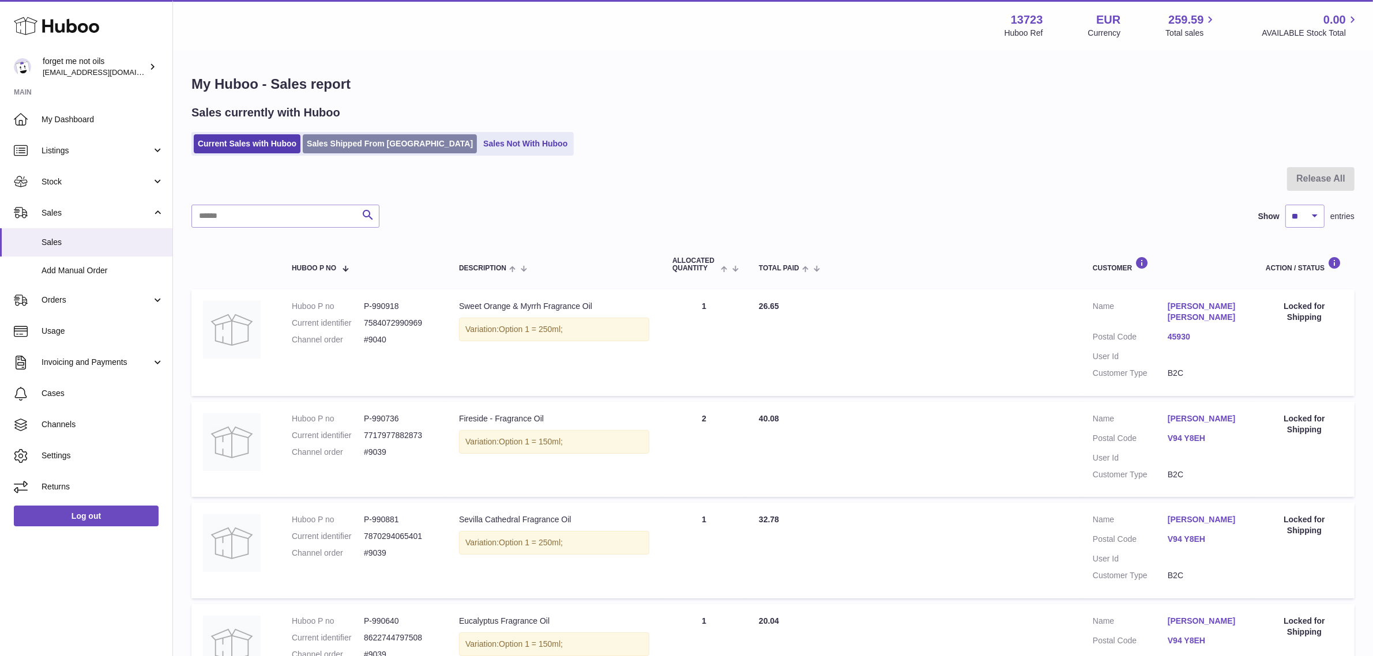 The width and height of the screenshot is (1373, 656). Describe the element at coordinates (1023, 33) in the screenshot. I see `div: Huboo Ref` at that location.